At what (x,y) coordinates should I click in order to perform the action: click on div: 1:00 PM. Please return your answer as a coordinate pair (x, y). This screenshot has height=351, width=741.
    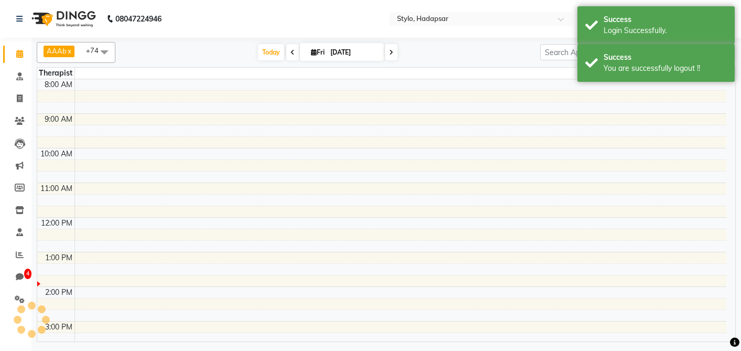
    Looking at the image, I should click on (59, 257).